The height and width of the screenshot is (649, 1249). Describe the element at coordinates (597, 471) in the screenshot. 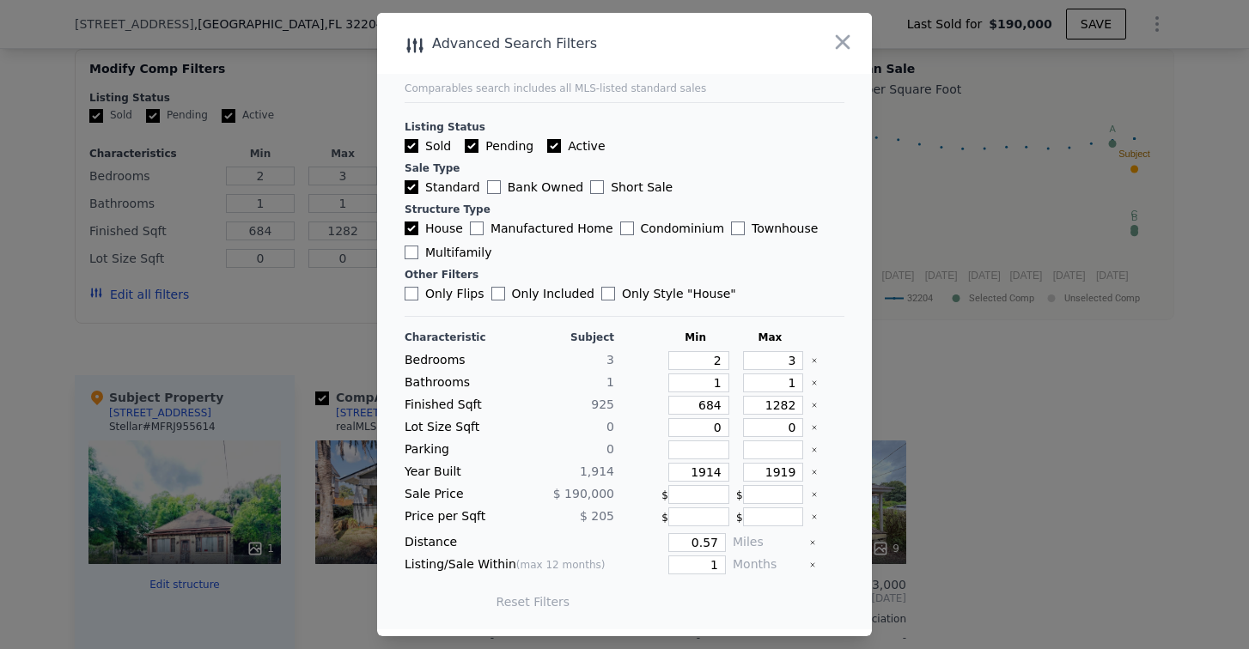

I see `span: 1,914` at that location.